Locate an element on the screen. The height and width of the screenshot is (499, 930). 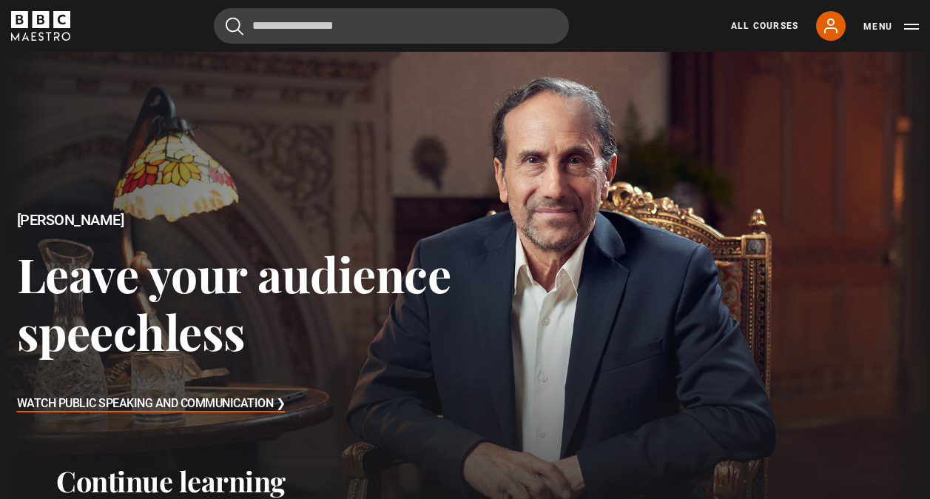
input: Search is located at coordinates (391, 26).